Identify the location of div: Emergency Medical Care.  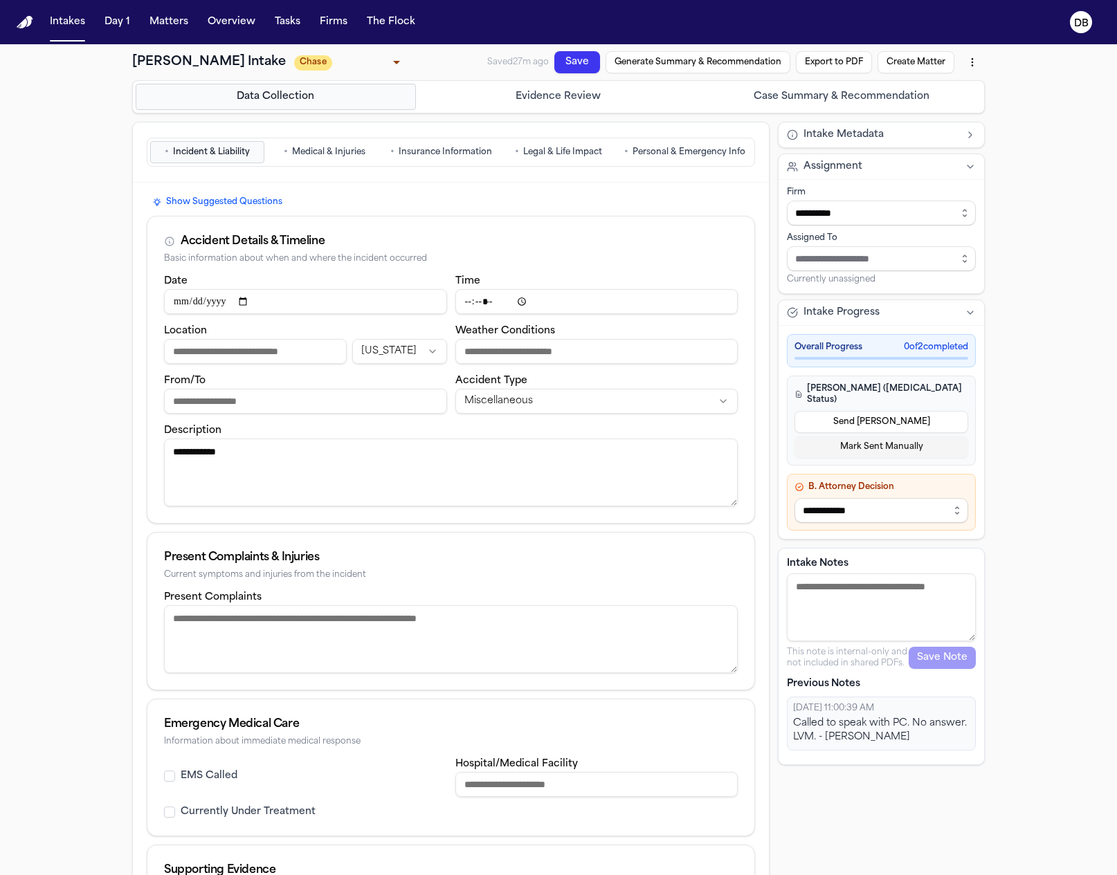
(451, 725).